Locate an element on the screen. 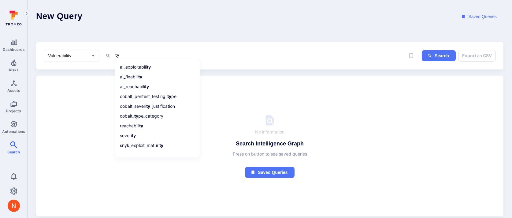  textarea: Intelligence Graph search area is located at coordinates (260, 55).